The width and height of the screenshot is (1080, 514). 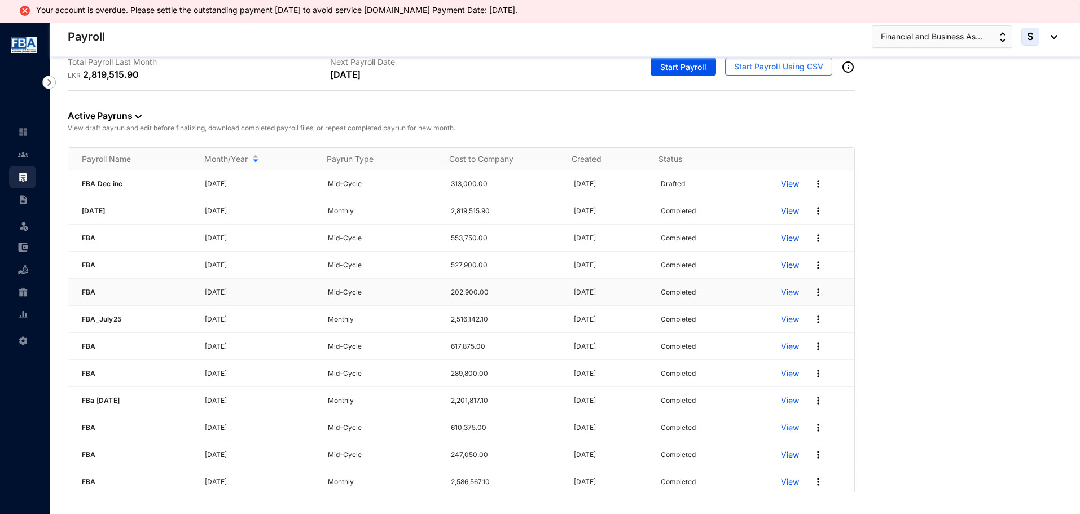 I want to click on button: Start Payroll Using CSV, so click(x=778, y=67).